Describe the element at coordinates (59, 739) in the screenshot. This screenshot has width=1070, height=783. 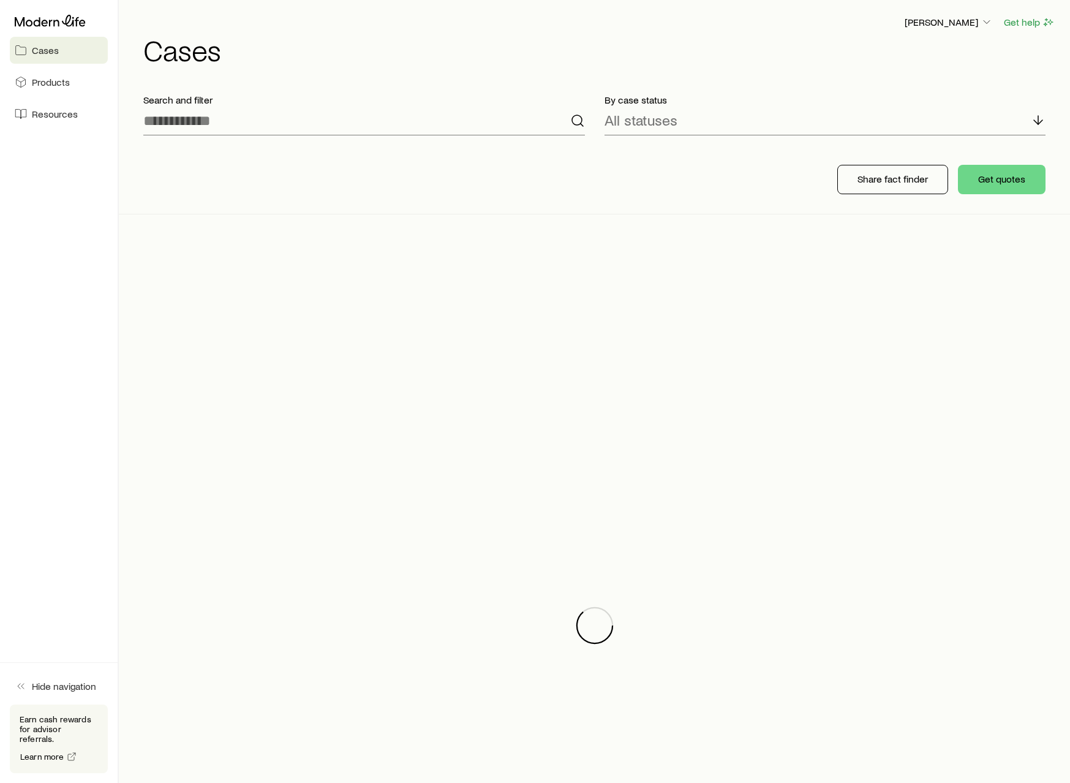
I see `div: Earn cash rewards for advisor referrals.Learn more` at that location.